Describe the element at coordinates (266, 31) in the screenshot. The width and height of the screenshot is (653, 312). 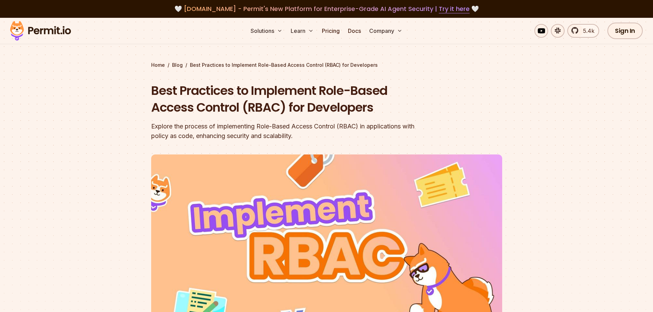
I see `button: Solutions` at that location.